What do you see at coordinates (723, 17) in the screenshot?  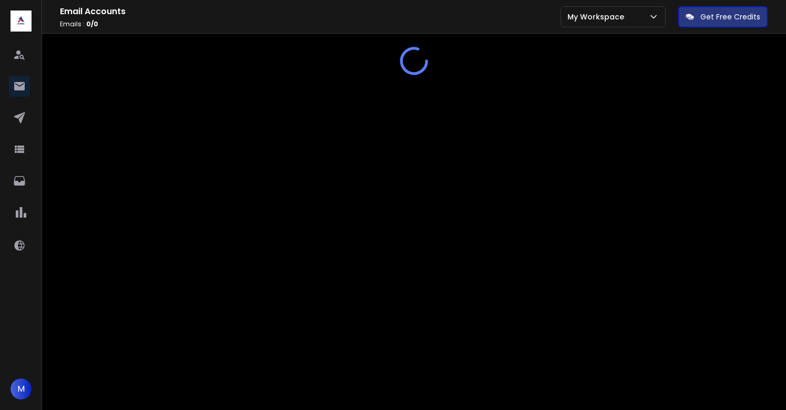 I see `button: Get Free Credits` at bounding box center [723, 17].